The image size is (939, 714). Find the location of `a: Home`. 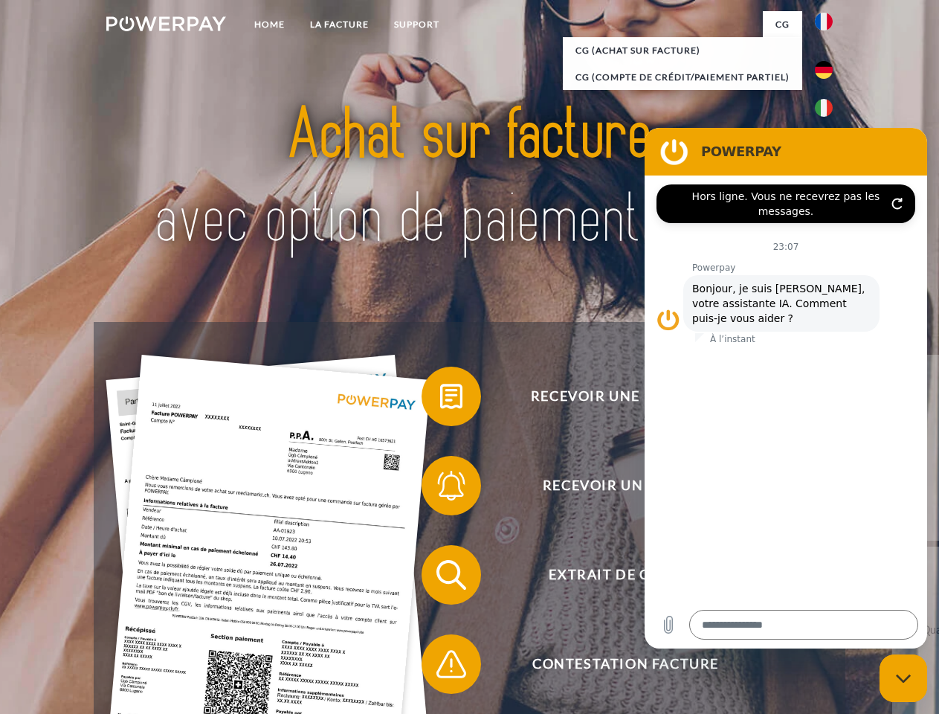

a: Home is located at coordinates (269, 25).